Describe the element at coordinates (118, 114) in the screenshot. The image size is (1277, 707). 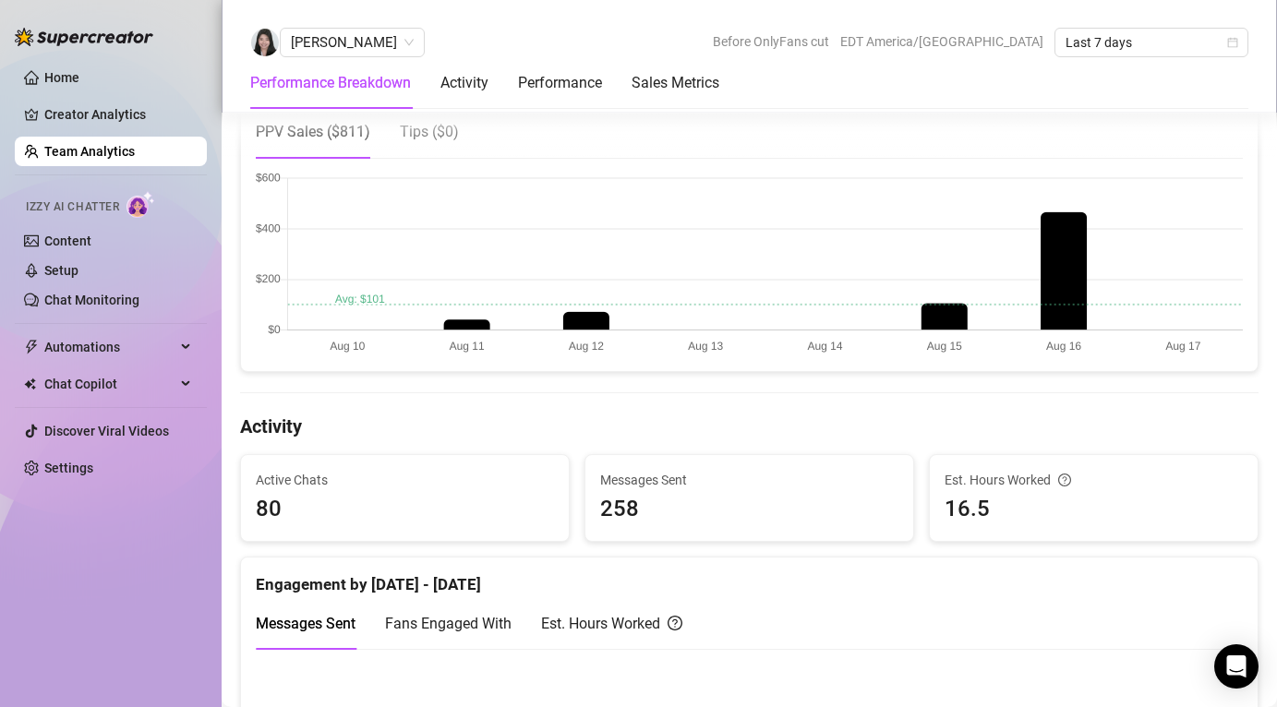
I see `a: Creator Analytics` at that location.